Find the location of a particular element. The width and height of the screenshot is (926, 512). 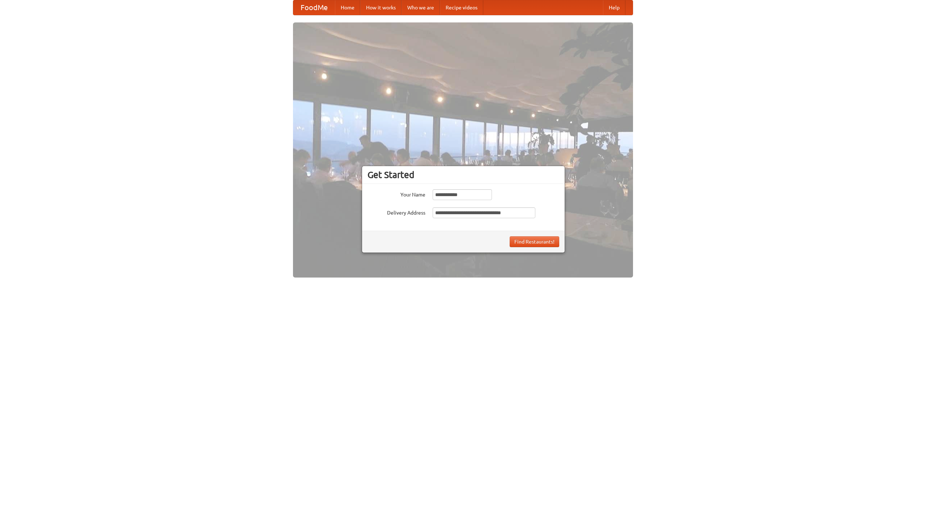

button: Find Restaurants! is located at coordinates (534, 242).